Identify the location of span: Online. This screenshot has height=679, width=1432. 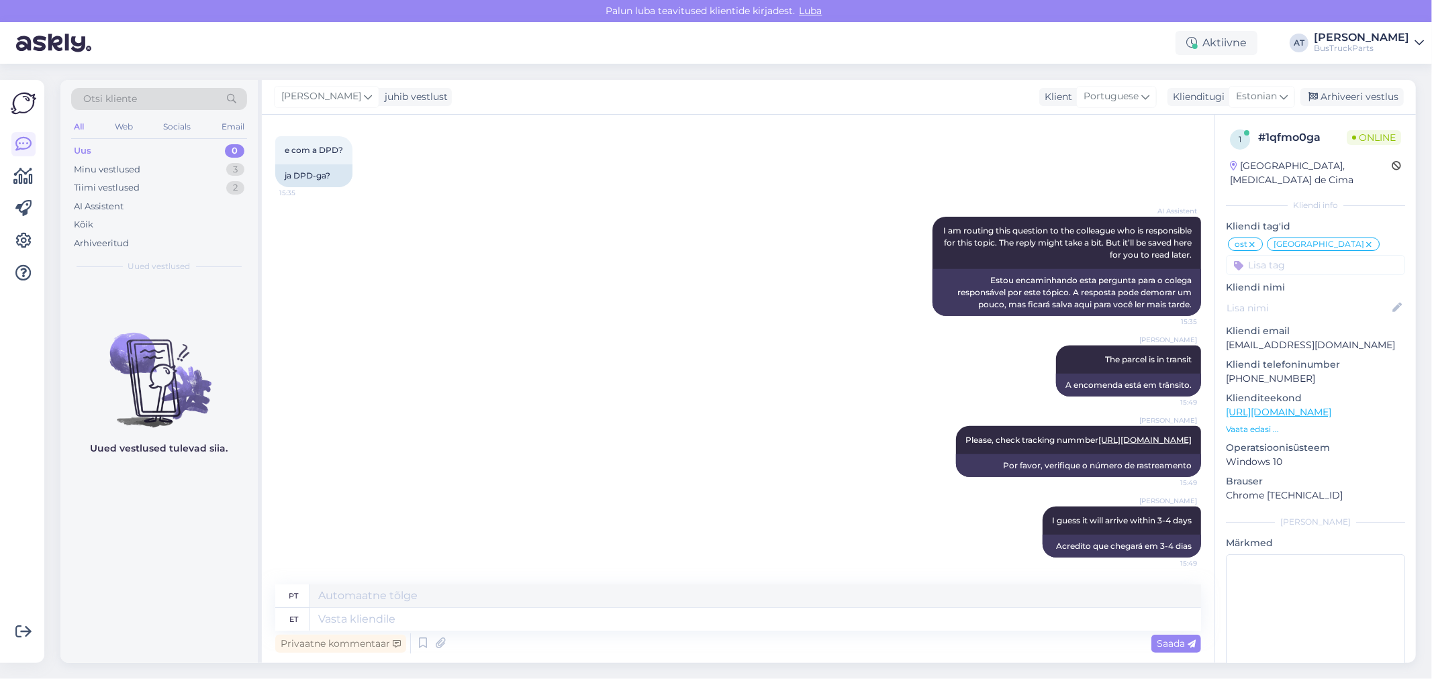
(1373, 138).